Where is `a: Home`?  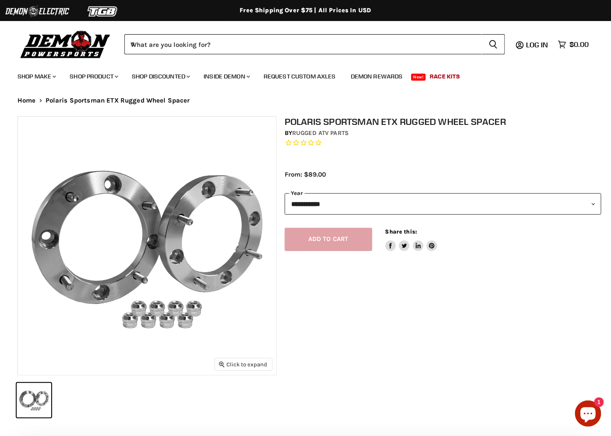 a: Home is located at coordinates (27, 100).